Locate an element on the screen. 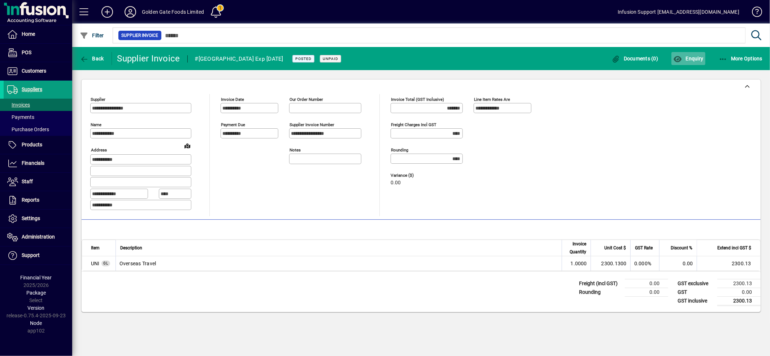  span: 0.00 is located at coordinates (396, 183).